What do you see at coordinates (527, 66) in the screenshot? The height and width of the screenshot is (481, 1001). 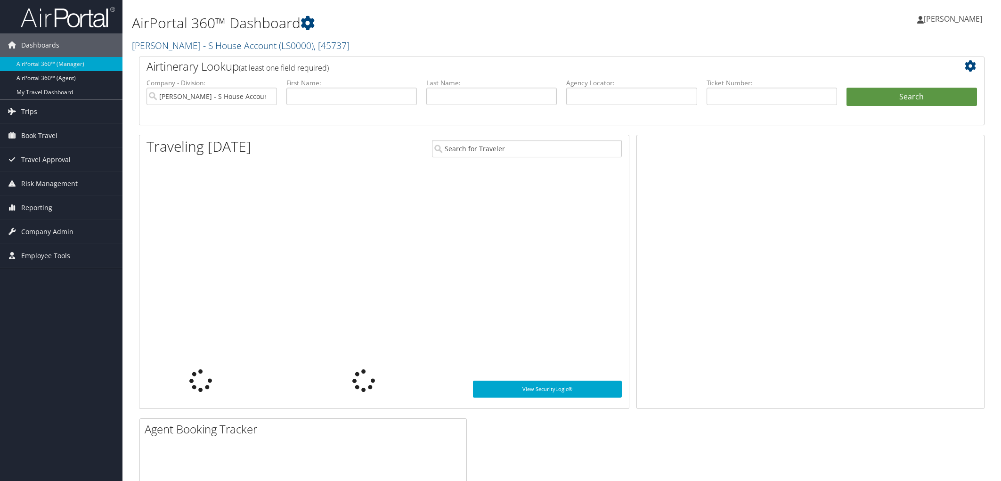 I see `h2: Airtinerary Lookup` at bounding box center [527, 66].